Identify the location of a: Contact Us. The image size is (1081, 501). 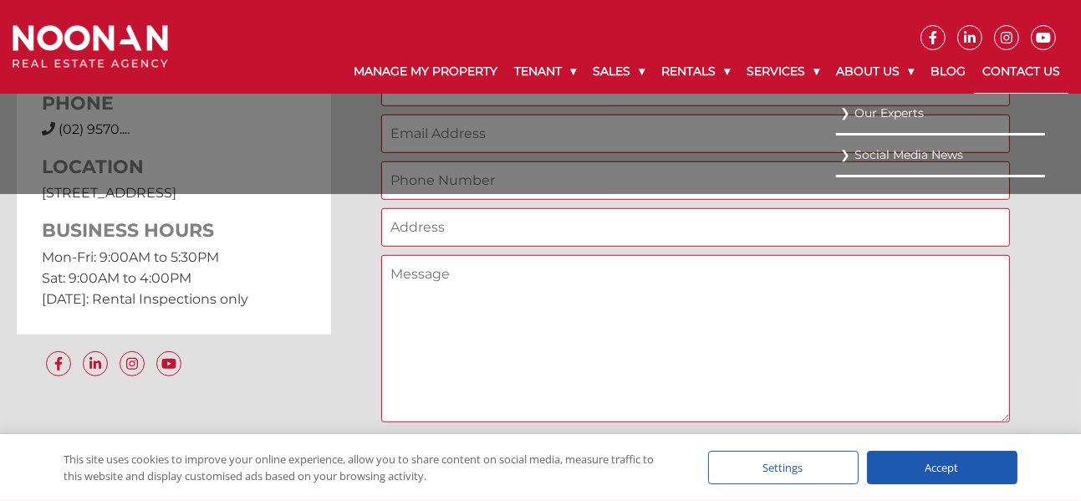
(1021, 72).